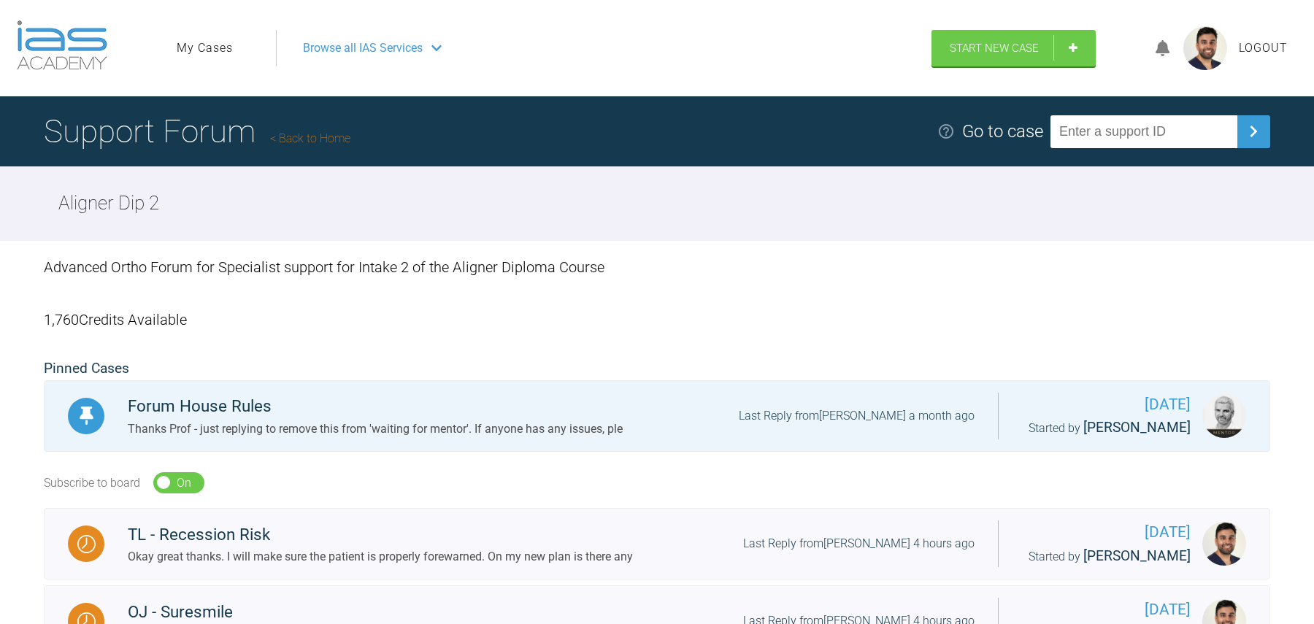 The height and width of the screenshot is (624, 1314). I want to click on span: Logout, so click(1263, 48).